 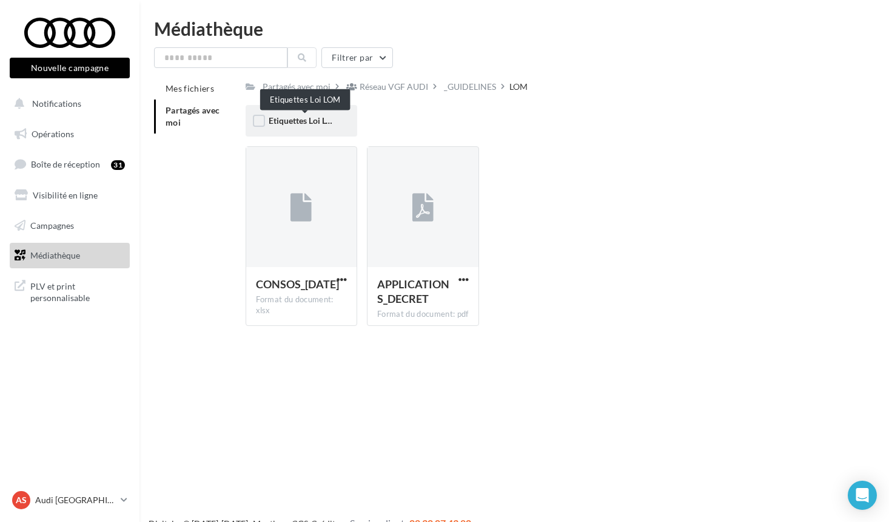 What do you see at coordinates (70, 134) in the screenshot?
I see `a: Opérations` at bounding box center [70, 134].